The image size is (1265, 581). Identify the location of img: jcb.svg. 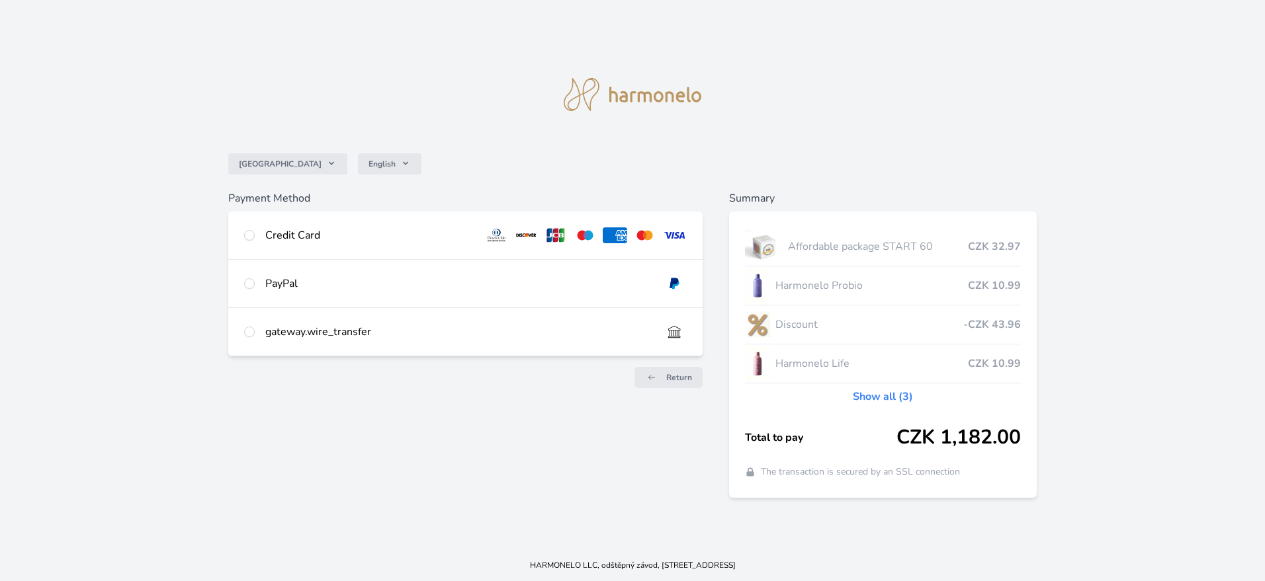
(556, 235).